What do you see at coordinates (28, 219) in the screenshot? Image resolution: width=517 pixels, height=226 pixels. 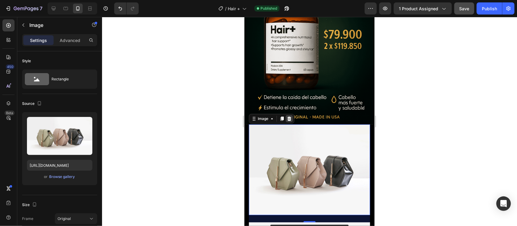 I see `label: Frame` at bounding box center [28, 219].